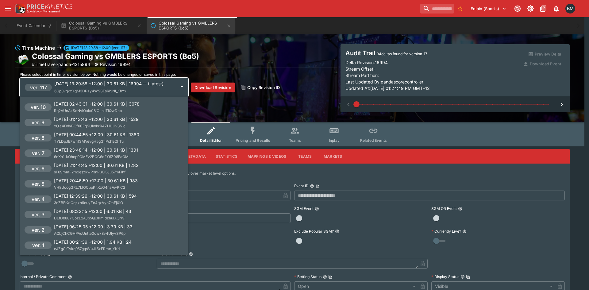  Describe the element at coordinates (38, 168) in the screenshot. I see `h6: ver. 6` at that location.